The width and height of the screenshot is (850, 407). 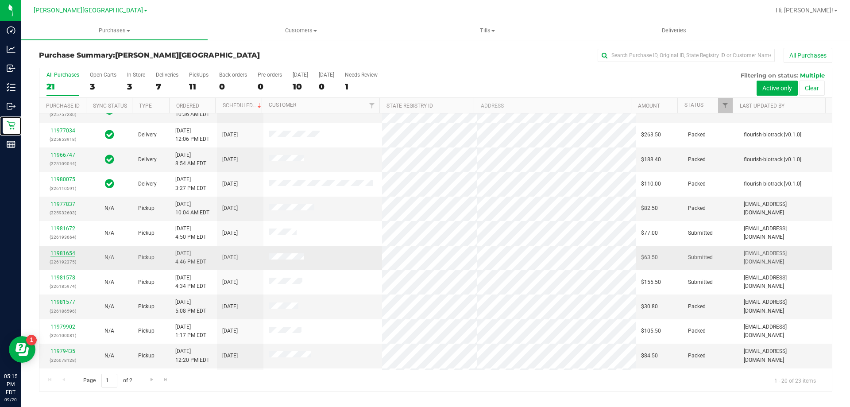 What do you see at coordinates (5, 5) in the screenshot?
I see `span: 1` at bounding box center [5, 5].